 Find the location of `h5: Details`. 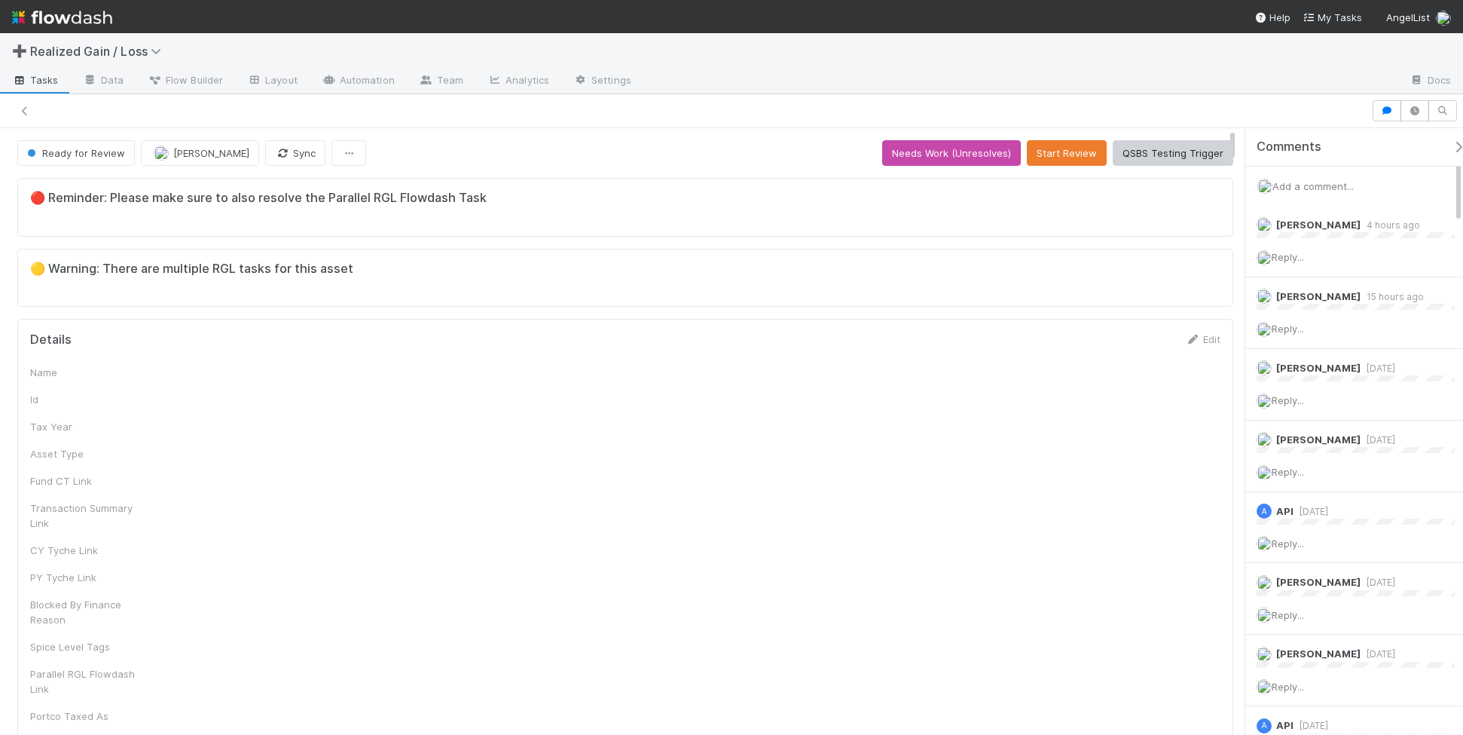

h5: Details is located at coordinates (50, 340).